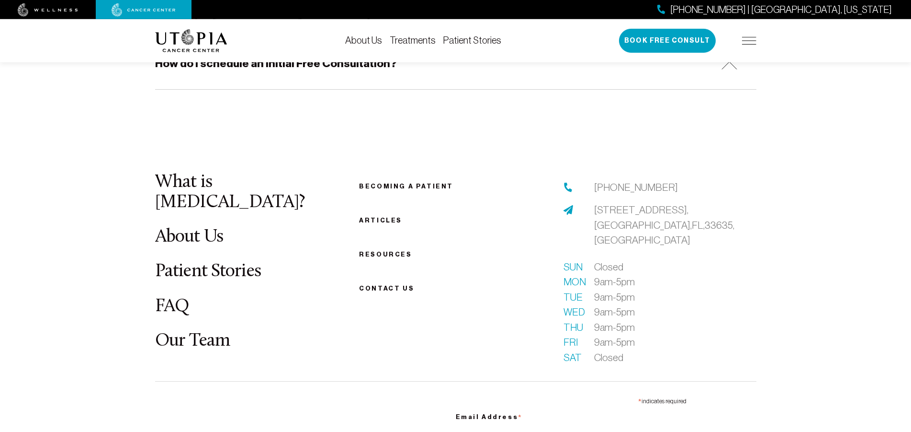 This screenshot has height=432, width=911. What do you see at coordinates (413, 40) in the screenshot?
I see `a: Treatments` at bounding box center [413, 40].